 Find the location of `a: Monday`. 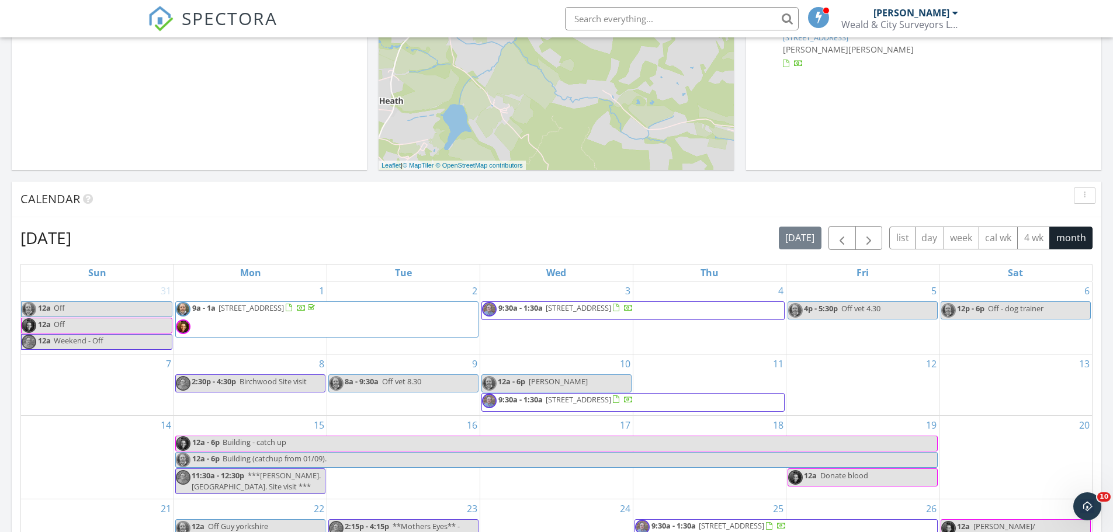

a: Monday is located at coordinates (251, 273).